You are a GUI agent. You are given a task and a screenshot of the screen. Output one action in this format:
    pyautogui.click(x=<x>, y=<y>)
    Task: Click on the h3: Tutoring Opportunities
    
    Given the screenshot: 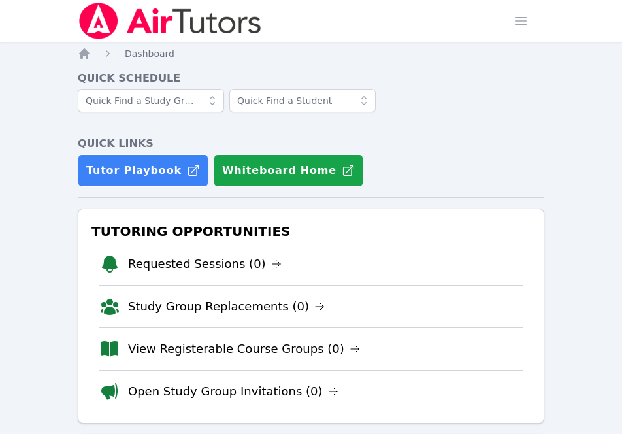 What is the action you would take?
    pyautogui.click(x=311, y=231)
    